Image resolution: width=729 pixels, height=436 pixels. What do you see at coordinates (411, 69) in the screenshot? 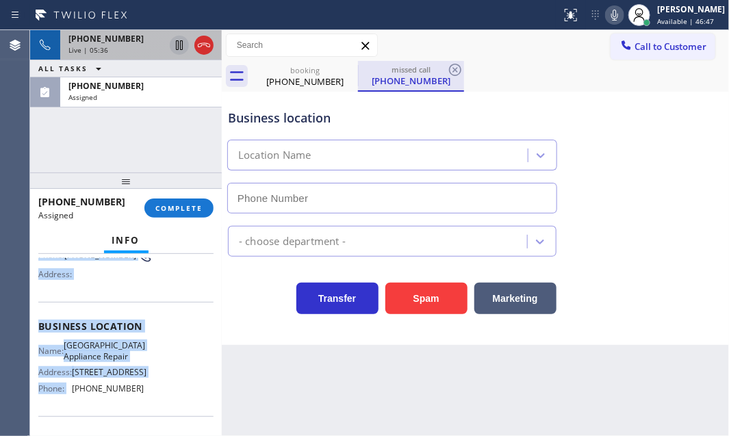
I see `div: missed call` at bounding box center [411, 69].